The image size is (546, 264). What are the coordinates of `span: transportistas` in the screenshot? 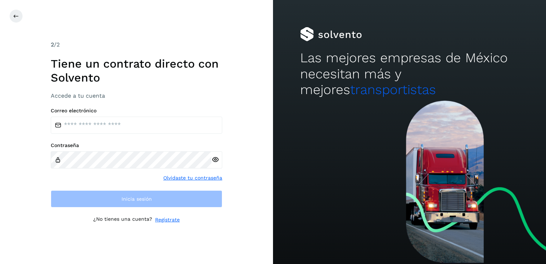 It's located at (393, 89).